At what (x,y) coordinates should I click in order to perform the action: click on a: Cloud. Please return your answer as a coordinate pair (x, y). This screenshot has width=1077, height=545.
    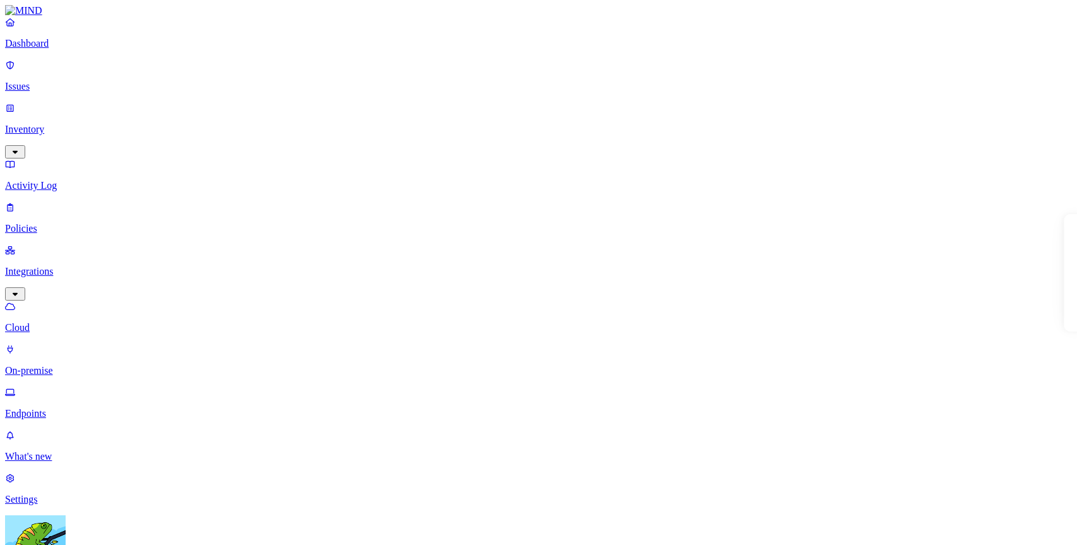
    Looking at the image, I should click on (538, 317).